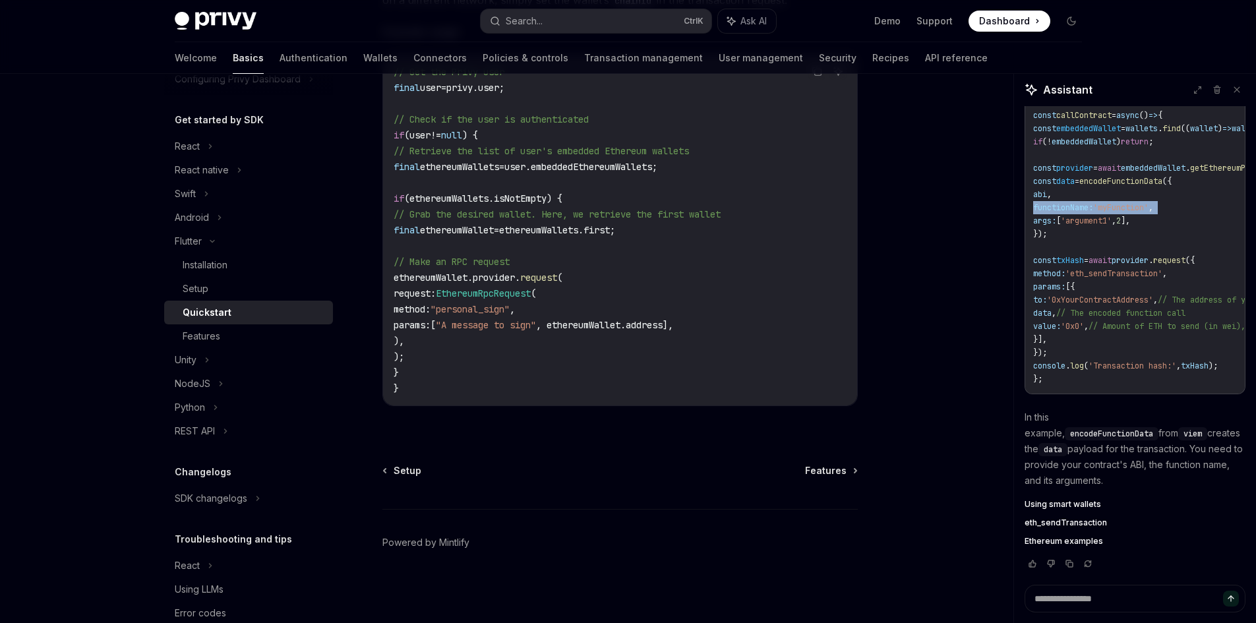 The height and width of the screenshot is (623, 1256). What do you see at coordinates (194, 431) in the screenshot?
I see `div: REST API` at bounding box center [194, 431].